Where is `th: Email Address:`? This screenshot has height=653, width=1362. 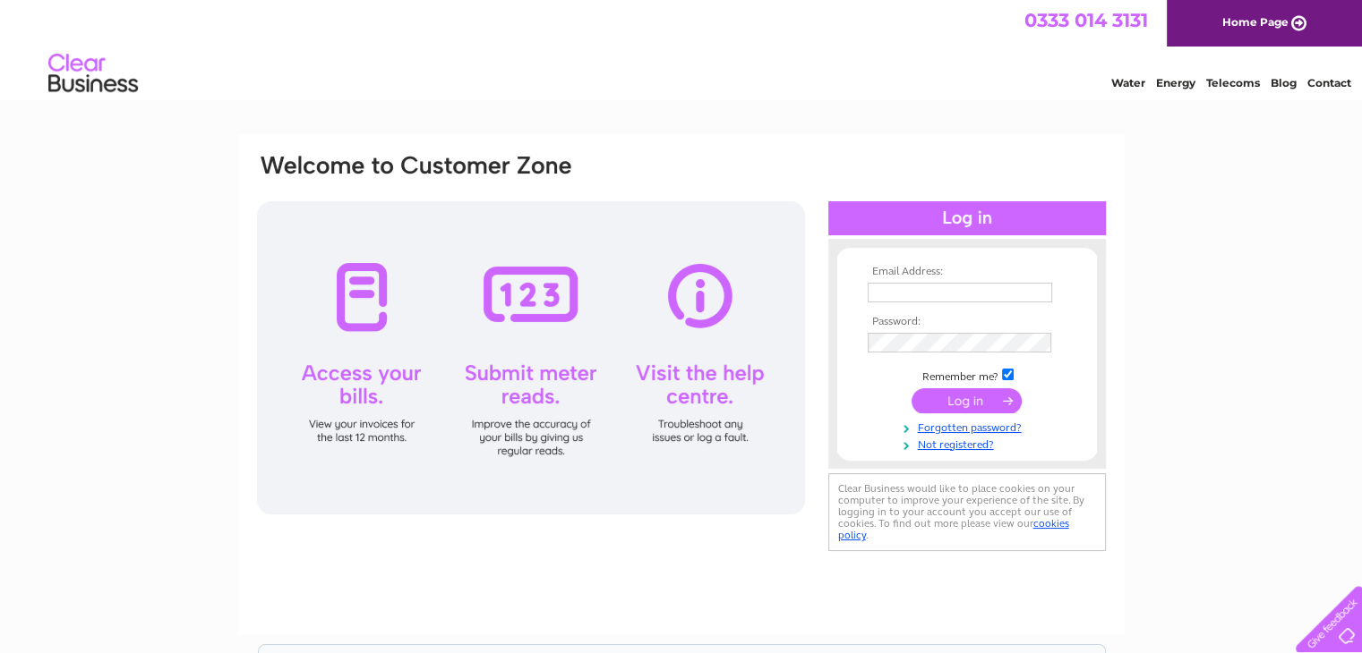 th: Email Address: is located at coordinates (967, 272).